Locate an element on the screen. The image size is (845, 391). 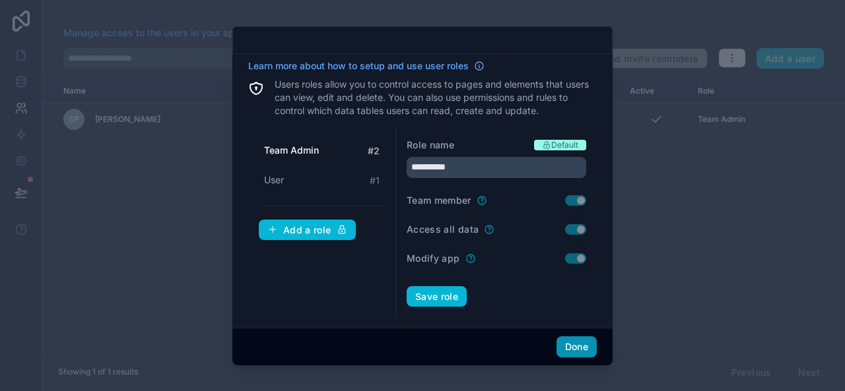
a: Learn more about how to setup and use user roles is located at coordinates (366, 66).